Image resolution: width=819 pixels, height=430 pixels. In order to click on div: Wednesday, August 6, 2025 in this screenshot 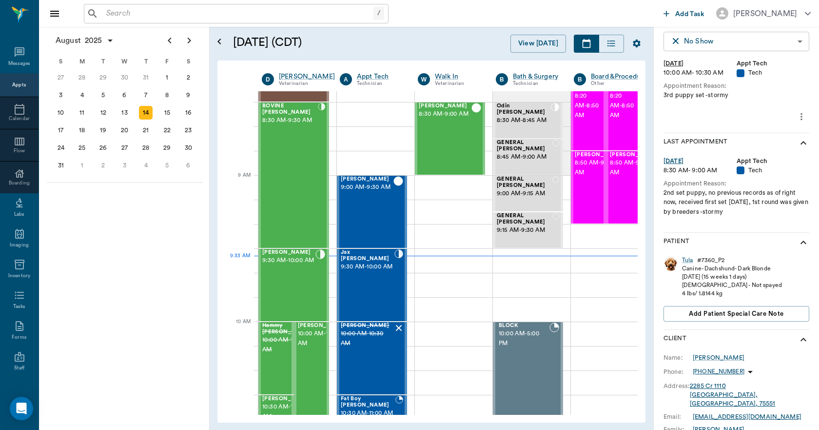, I will do `click(125, 95)`.